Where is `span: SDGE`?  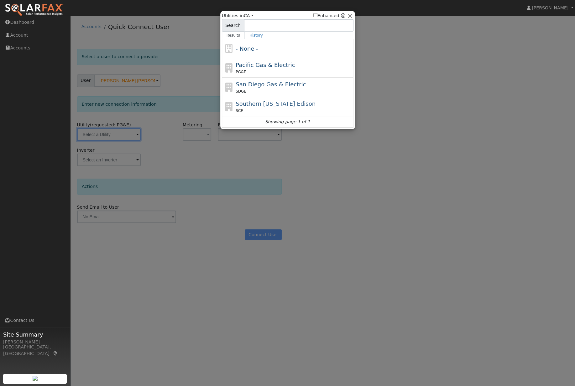 span: SDGE is located at coordinates (241, 91).